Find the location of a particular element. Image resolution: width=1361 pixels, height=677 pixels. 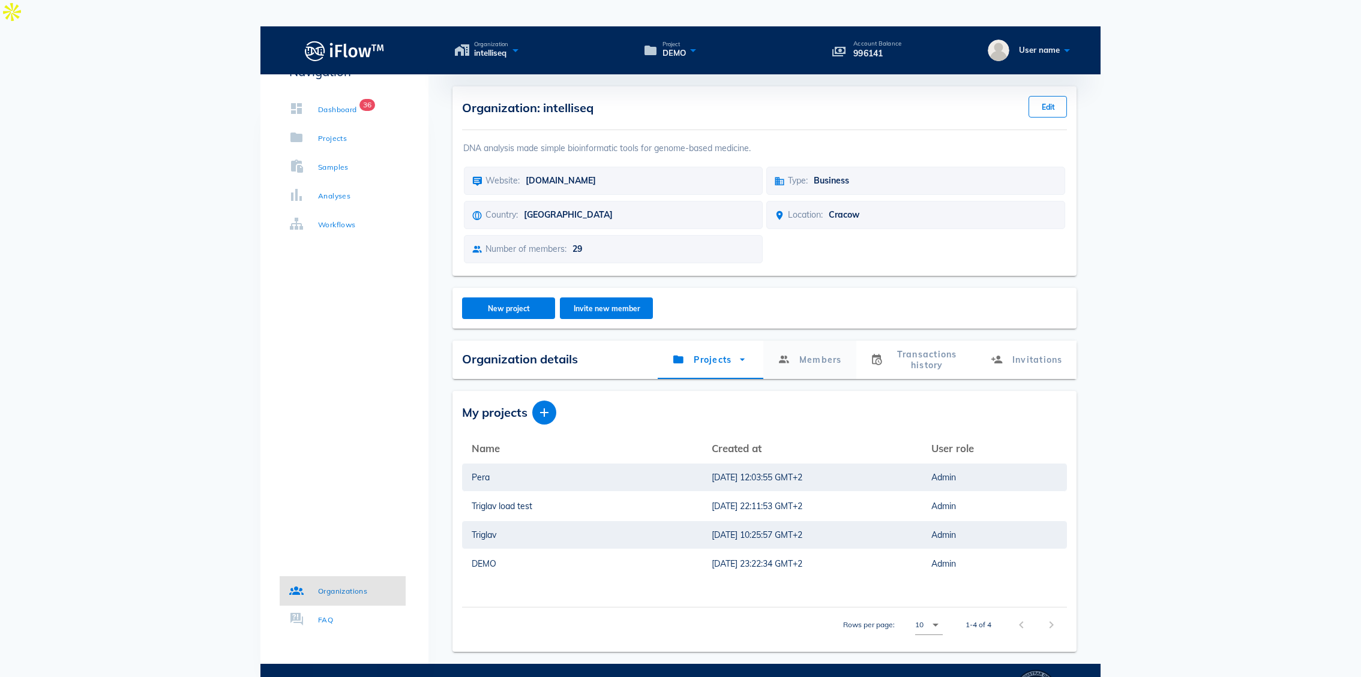

a: Invitations is located at coordinates (1026, 360).